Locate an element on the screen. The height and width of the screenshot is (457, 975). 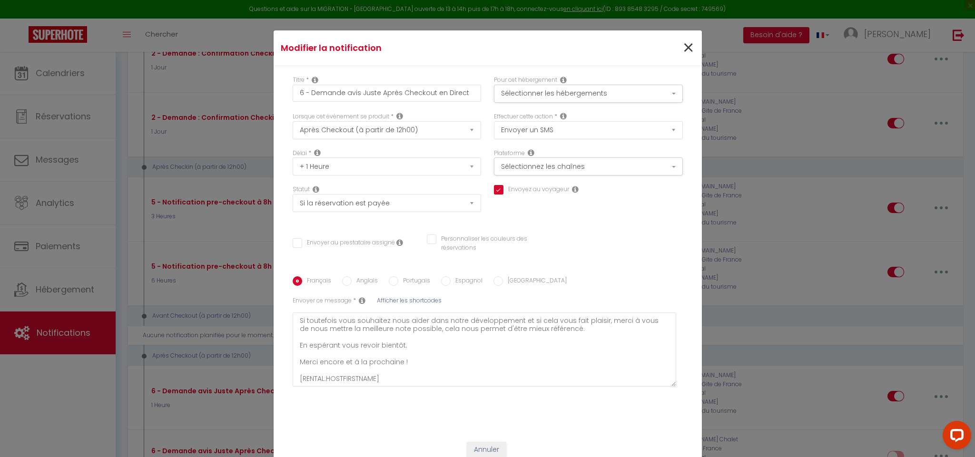
i: Send to guest is located at coordinates (575, 189).